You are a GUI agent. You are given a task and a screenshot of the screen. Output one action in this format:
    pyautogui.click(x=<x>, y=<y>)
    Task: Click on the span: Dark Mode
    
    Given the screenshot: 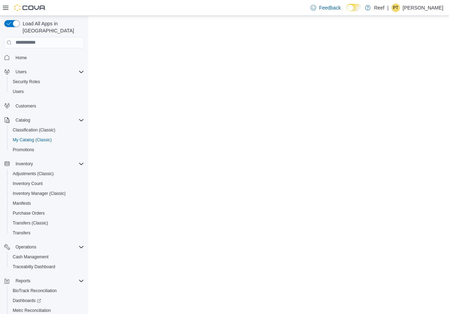 What is the action you would take?
    pyautogui.click(x=346, y=11)
    